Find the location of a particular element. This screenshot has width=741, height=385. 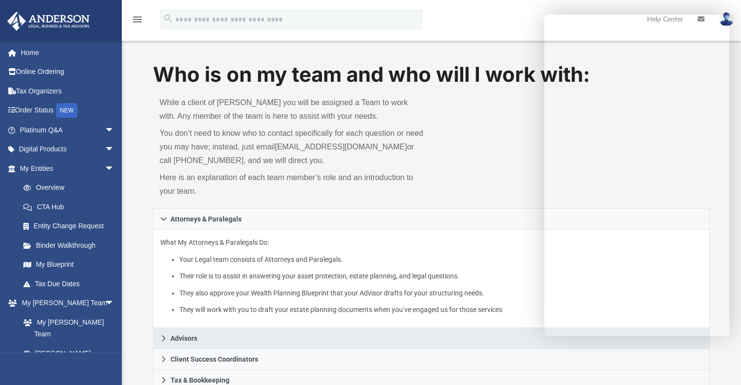

li: Their role is to assist in answering your asset protection, estate planning, and legal questions. is located at coordinates (441, 276).